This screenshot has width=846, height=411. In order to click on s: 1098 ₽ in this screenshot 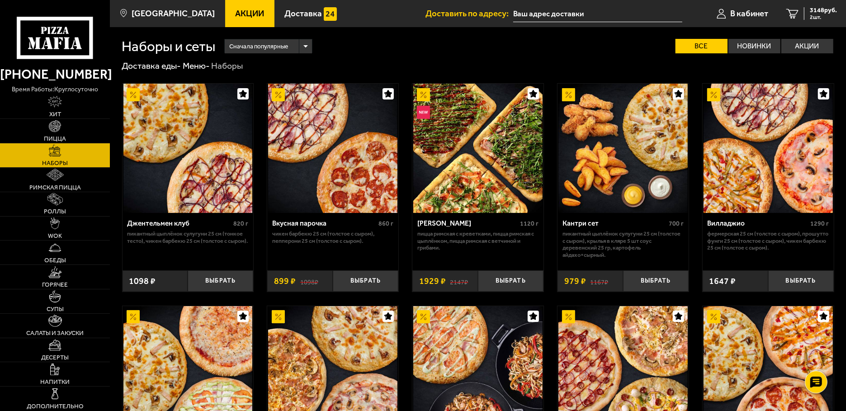, I will do `click(309, 281)`.